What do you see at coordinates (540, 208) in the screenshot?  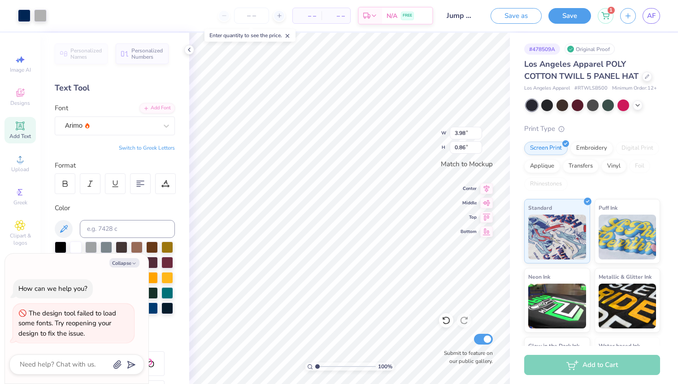 I see `span: Standard` at bounding box center [540, 208].